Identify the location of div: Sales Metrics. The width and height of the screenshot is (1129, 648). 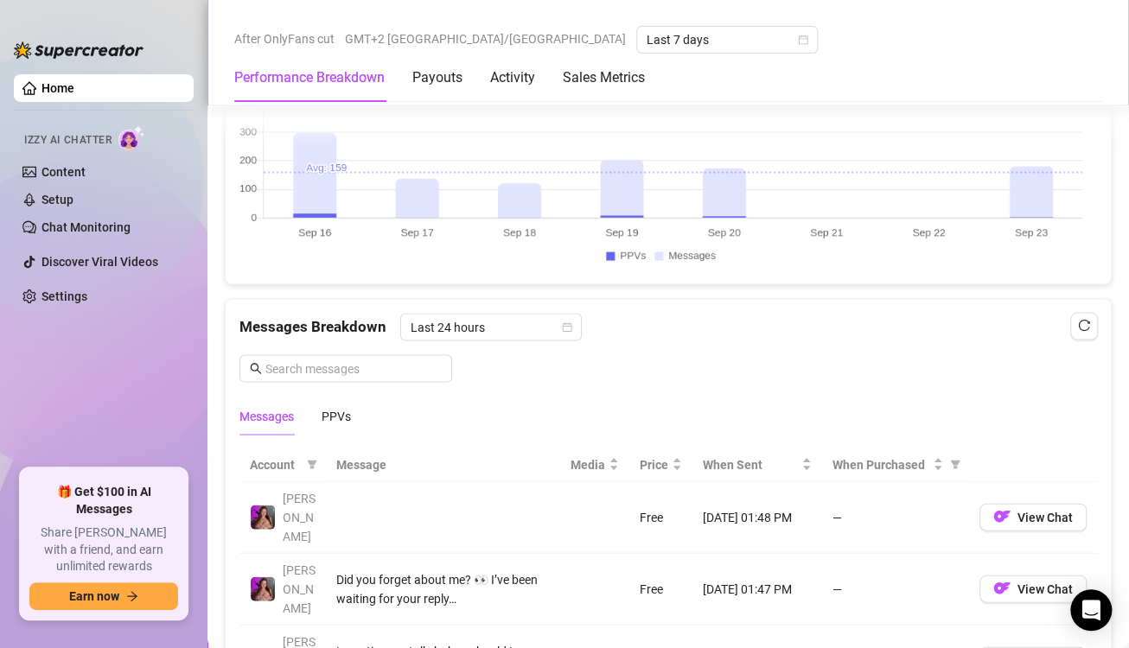
(603, 78).